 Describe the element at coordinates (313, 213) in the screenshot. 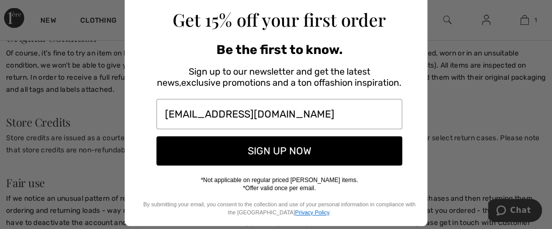

I see `a: Privacy Policy` at that location.